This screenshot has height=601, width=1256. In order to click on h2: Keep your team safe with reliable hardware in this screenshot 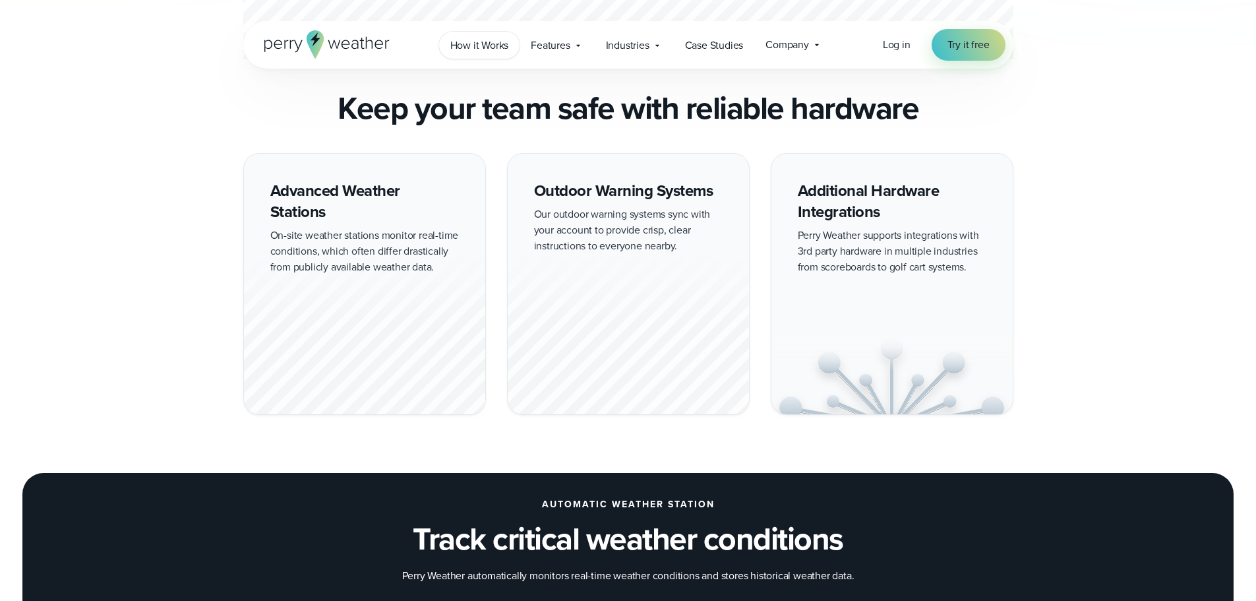, I will do `click(628, 108)`.